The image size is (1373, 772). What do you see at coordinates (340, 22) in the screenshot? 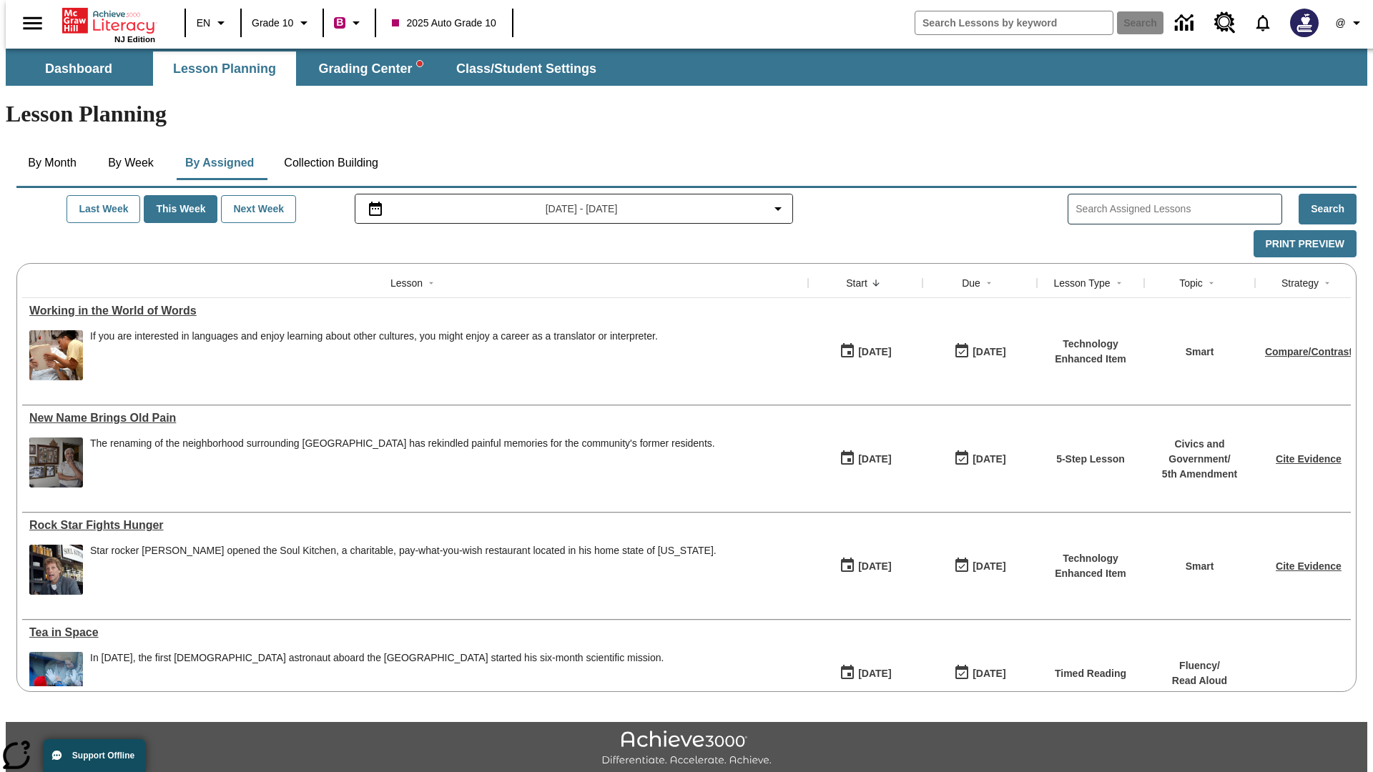
I see `span: B` at bounding box center [340, 22].